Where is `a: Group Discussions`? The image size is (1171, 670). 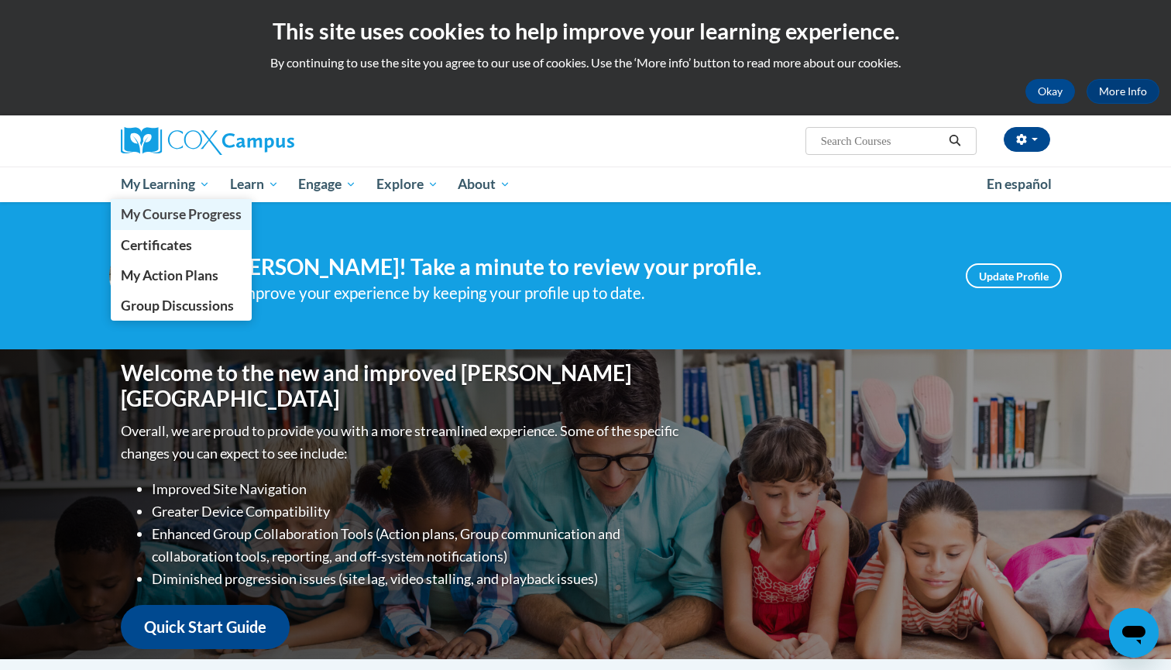
a: Group Discussions is located at coordinates (181, 305).